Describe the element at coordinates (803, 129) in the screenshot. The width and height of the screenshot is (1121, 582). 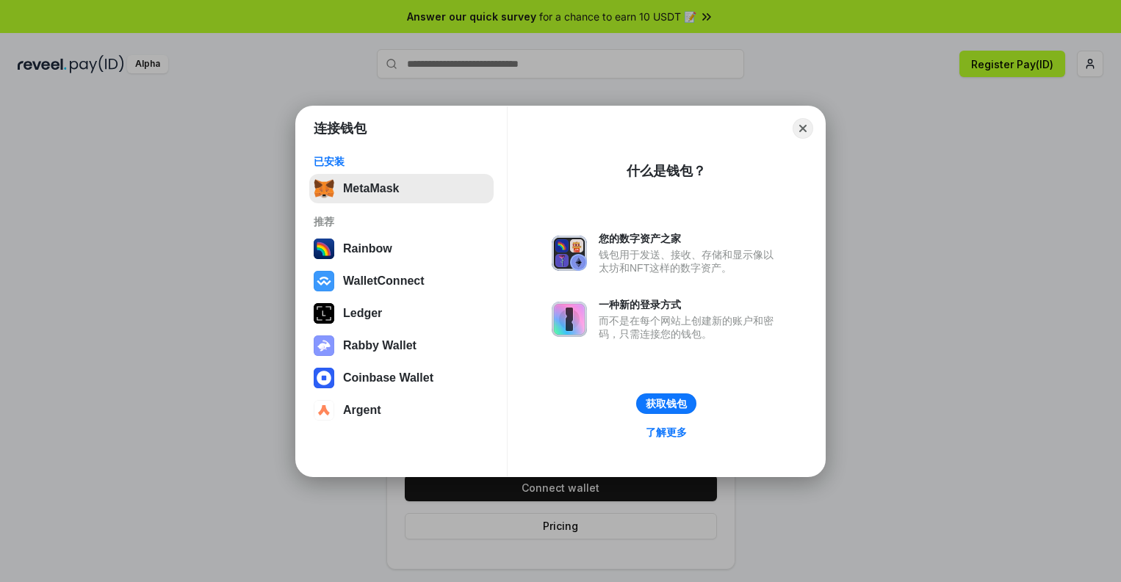
I see `button: Close` at that location.